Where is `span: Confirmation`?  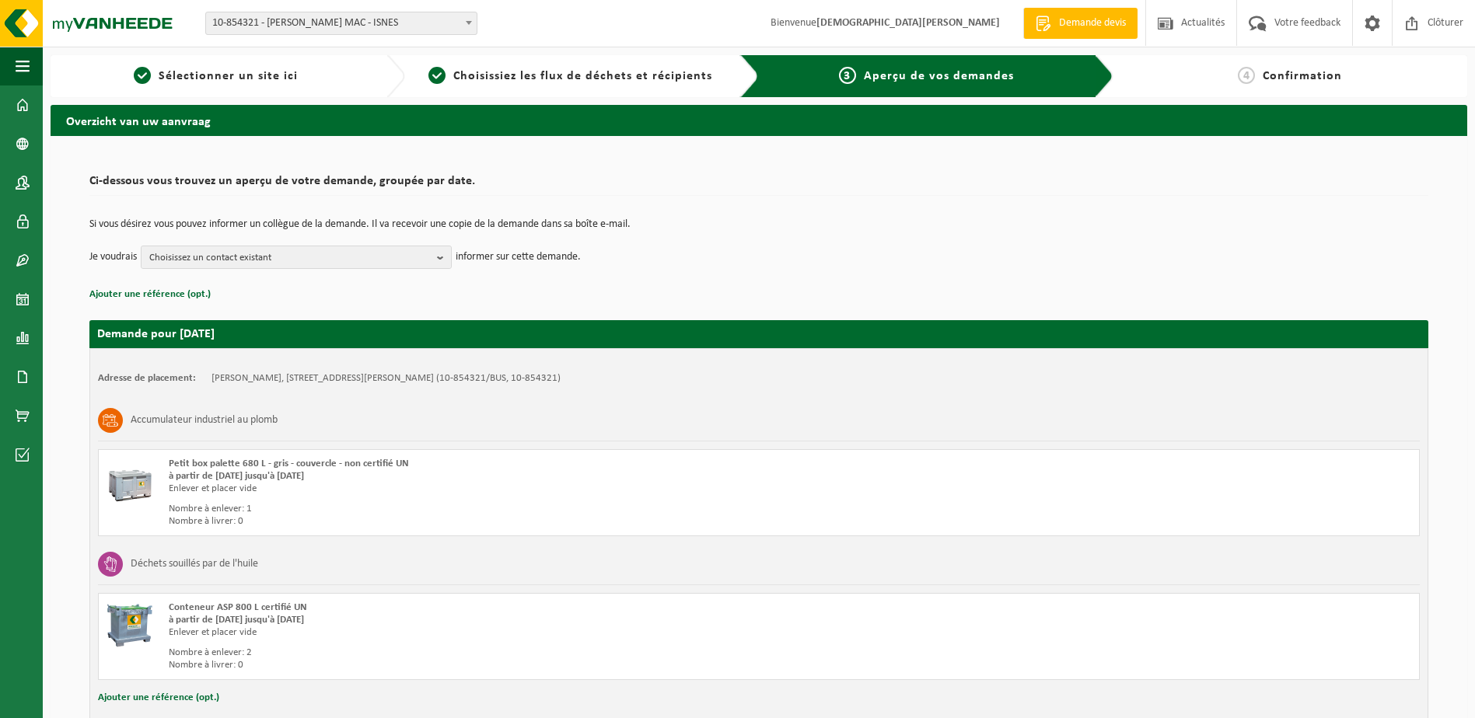 span: Confirmation is located at coordinates (1302, 76).